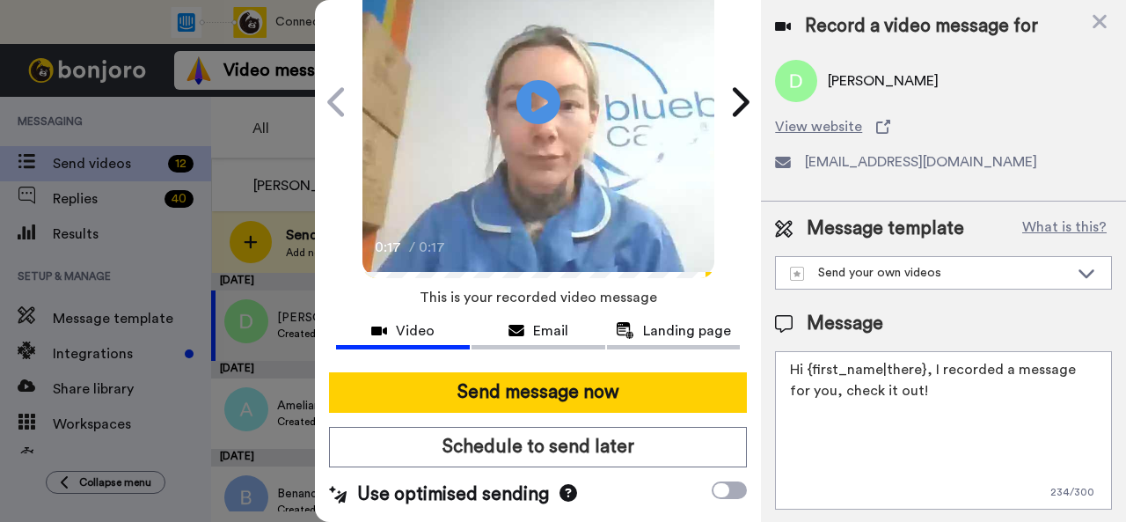 The width and height of the screenshot is (1126, 522). What do you see at coordinates (539, 297) in the screenshot?
I see `span: This is your recorded video message` at bounding box center [539, 297].